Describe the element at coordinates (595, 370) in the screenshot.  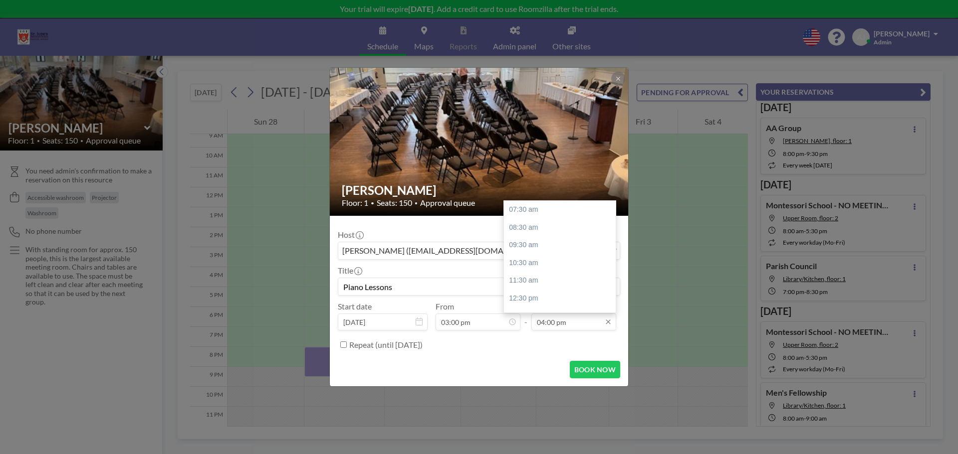
I see `button: BOOK NOW` at that location.